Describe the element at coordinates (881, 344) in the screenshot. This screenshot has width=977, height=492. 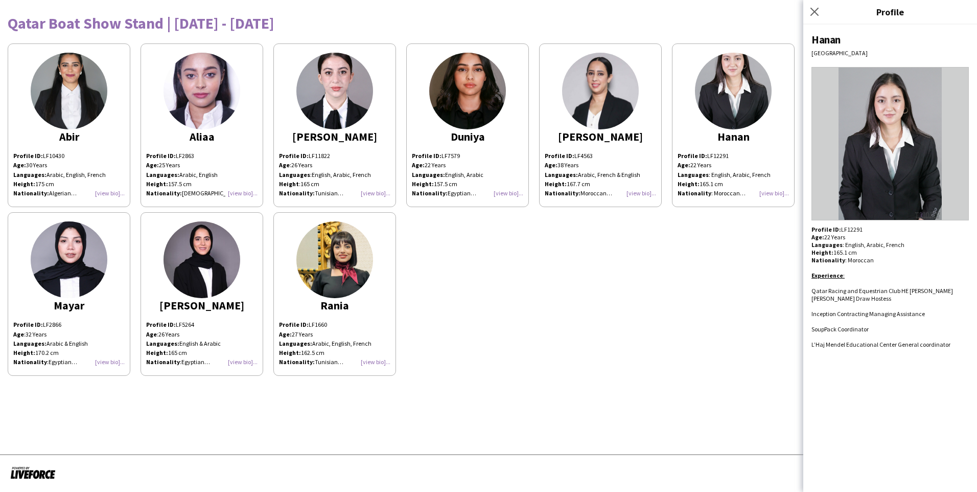
I see `span: L’Haj Mendel Educational Center General coordinator` at that location.